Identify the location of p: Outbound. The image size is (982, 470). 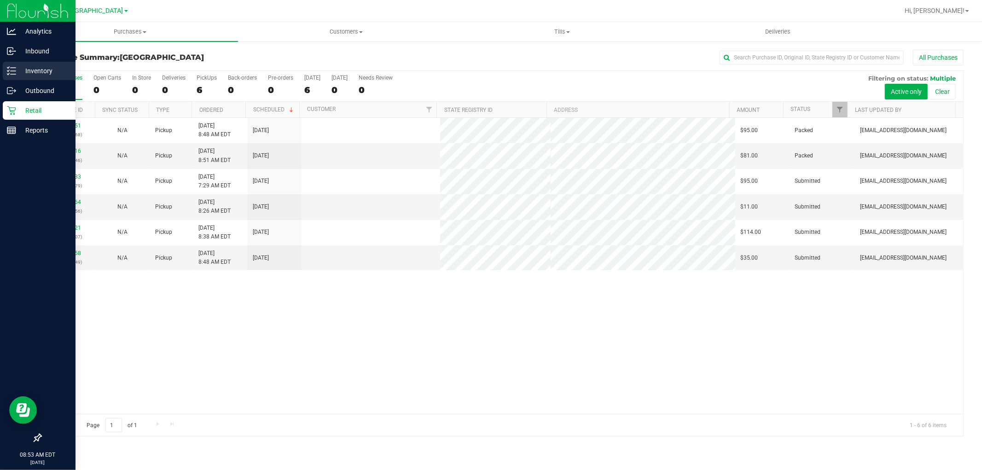
(44, 91).